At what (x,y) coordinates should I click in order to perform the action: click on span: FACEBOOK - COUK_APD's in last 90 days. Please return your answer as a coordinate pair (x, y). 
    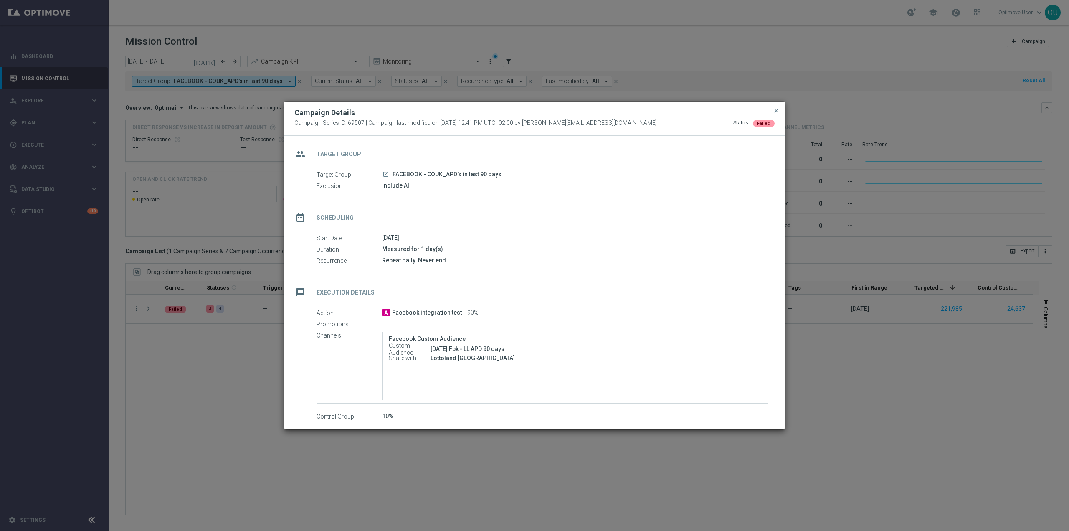
    Looking at the image, I should click on (447, 175).